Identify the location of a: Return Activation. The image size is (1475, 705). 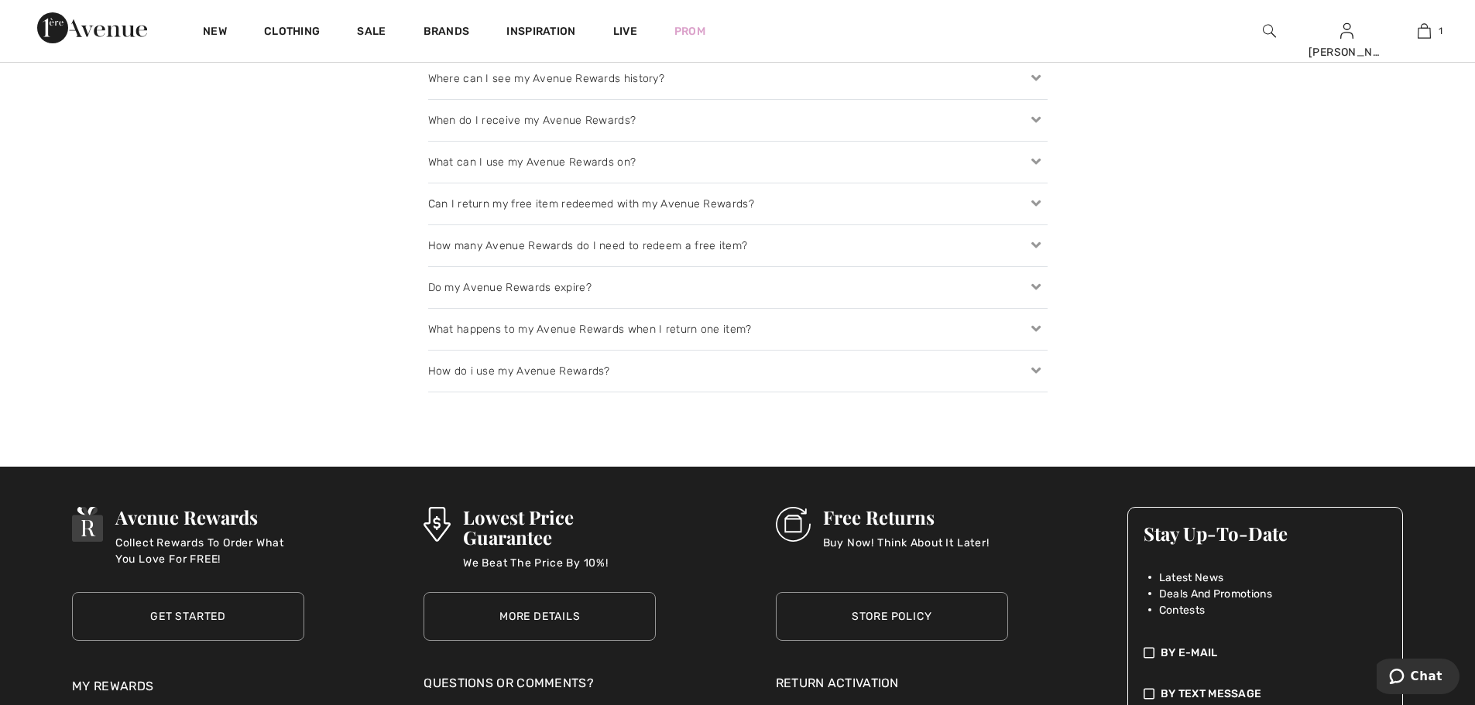
(892, 683).